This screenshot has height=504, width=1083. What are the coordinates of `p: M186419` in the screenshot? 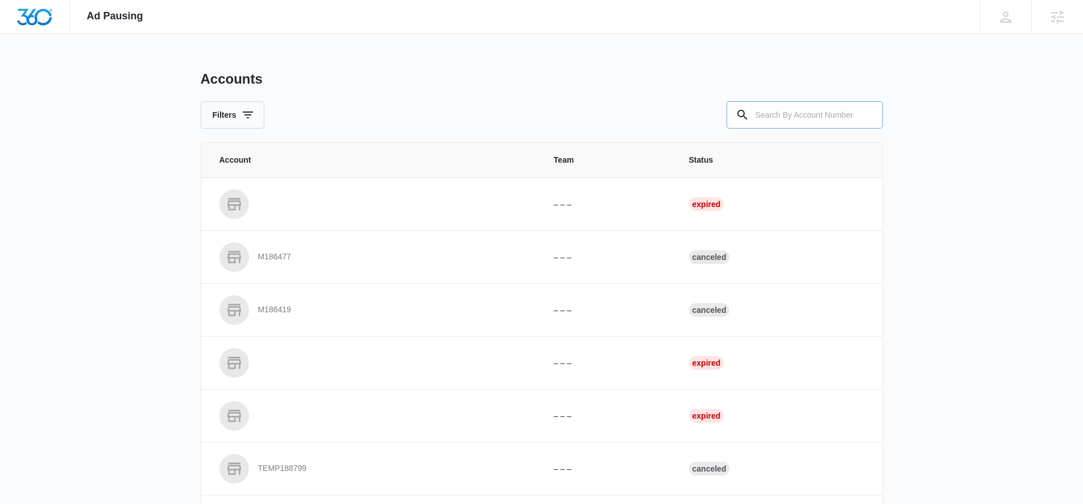 It's located at (275, 310).